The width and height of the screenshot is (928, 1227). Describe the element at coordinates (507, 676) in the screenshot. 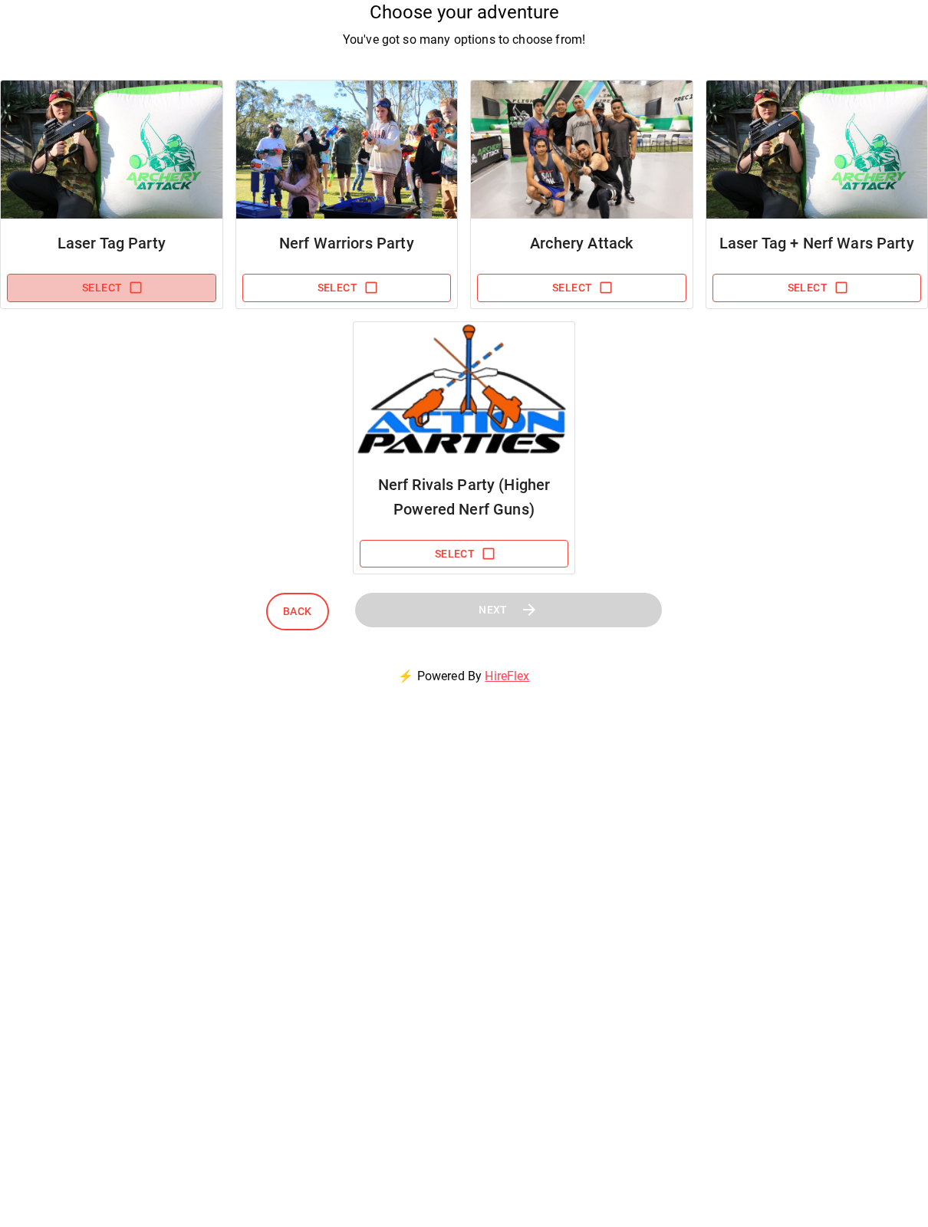

I see `a: HireFlex` at that location.